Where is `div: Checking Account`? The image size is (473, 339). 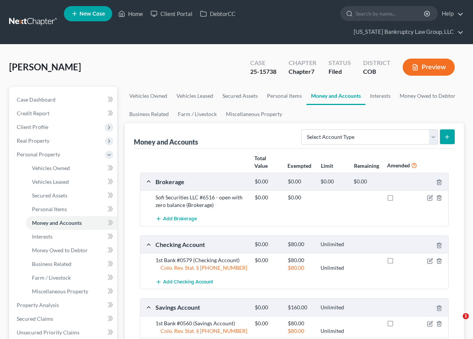 div: Checking Account is located at coordinates (201, 244).